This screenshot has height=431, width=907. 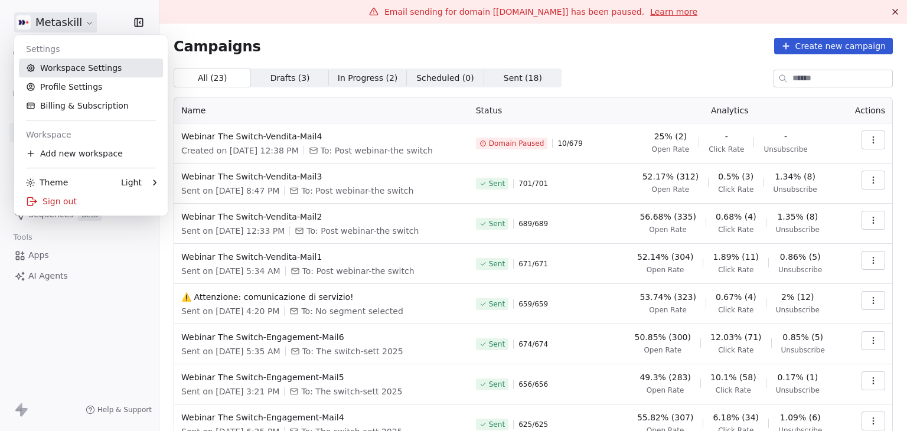 I want to click on div: Light, so click(x=131, y=182).